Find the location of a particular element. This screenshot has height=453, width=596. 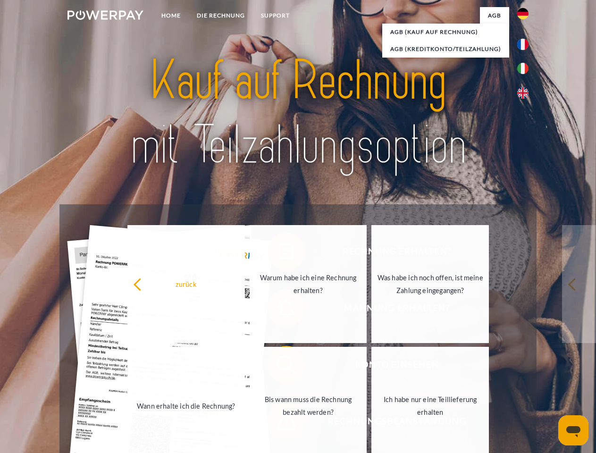

img: fr is located at coordinates (523, 44).